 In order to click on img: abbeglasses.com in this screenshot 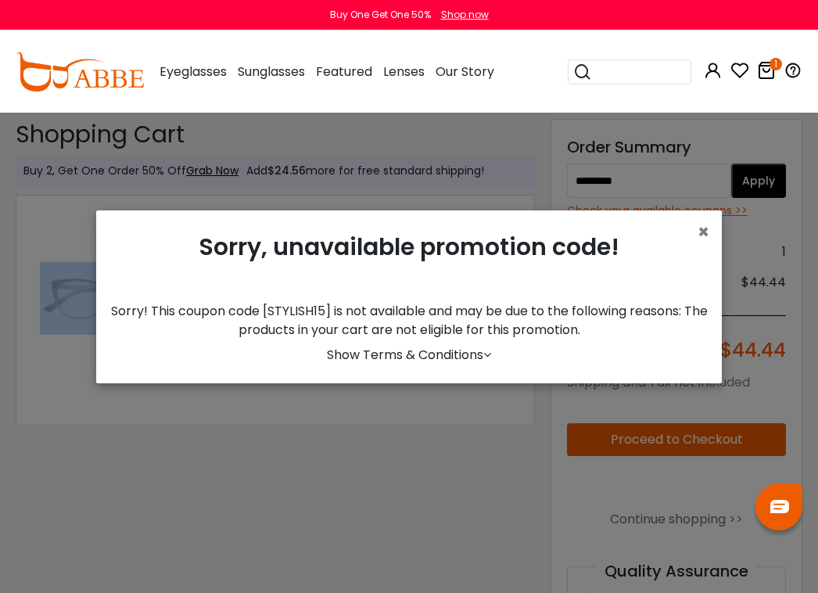, I will do `click(80, 72)`.